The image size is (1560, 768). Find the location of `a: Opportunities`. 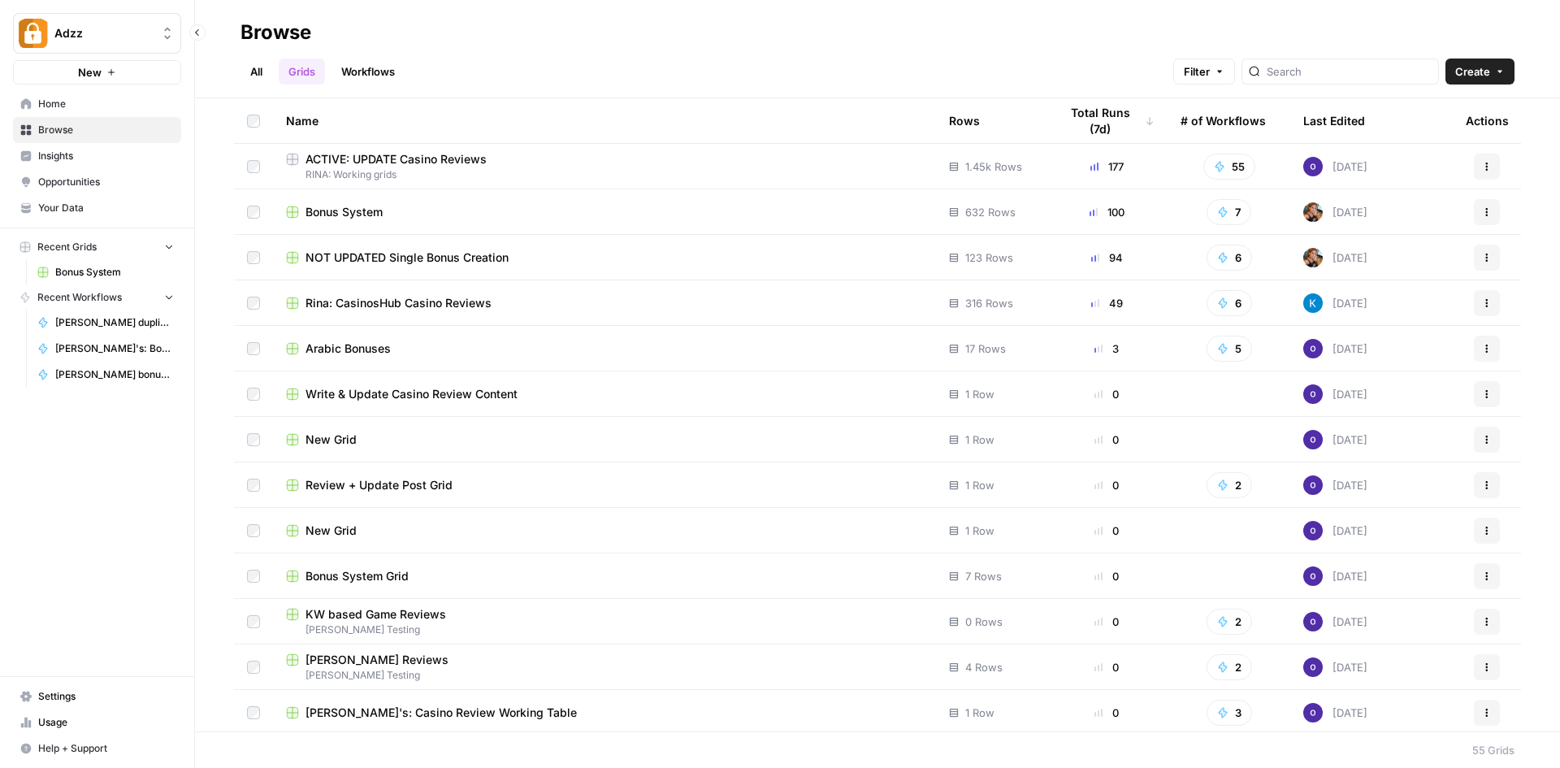

a: Opportunities is located at coordinates (97, 182).